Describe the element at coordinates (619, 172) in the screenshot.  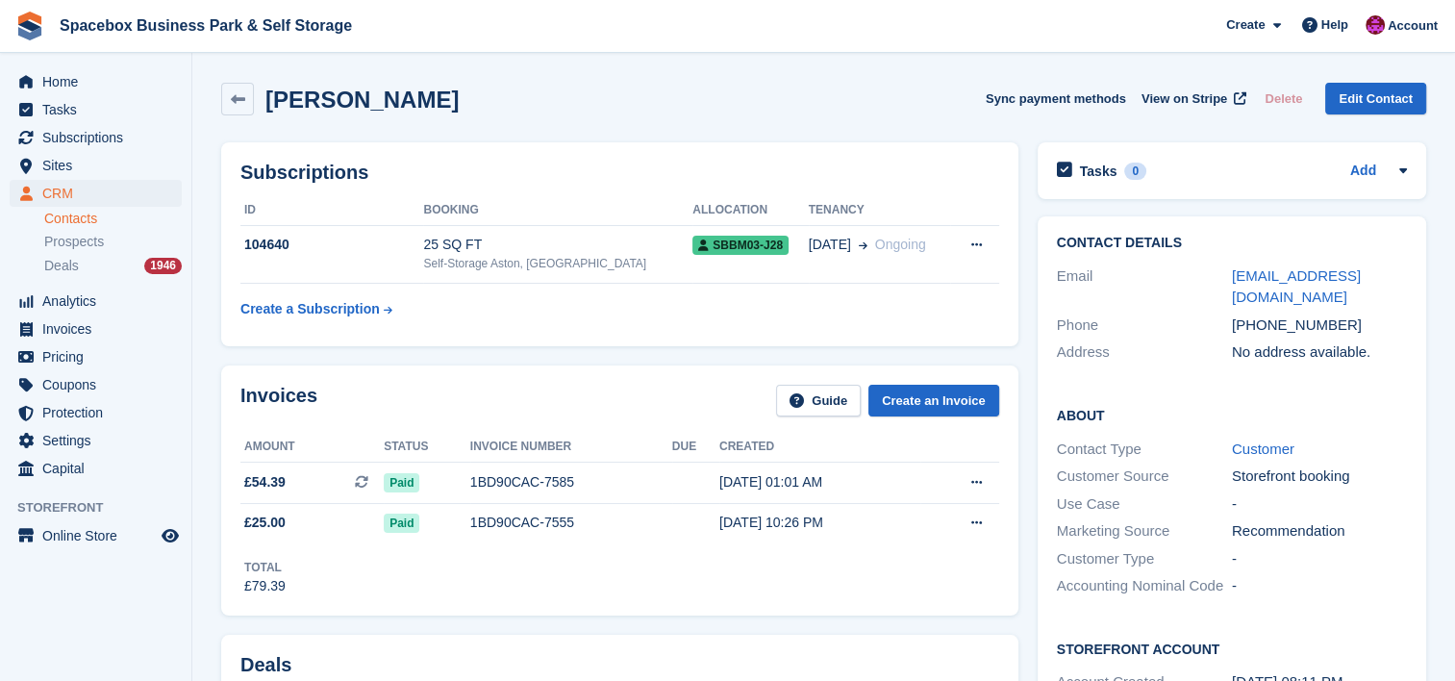
I see `h2: Subscriptions` at that location.